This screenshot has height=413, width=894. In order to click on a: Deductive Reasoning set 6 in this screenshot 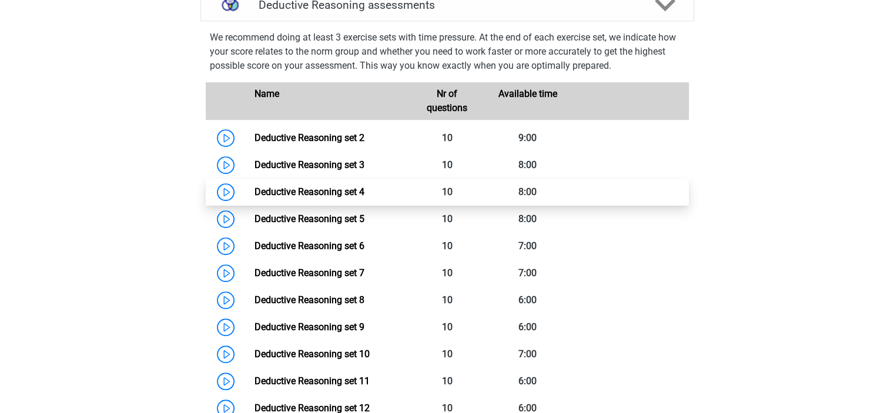, I will do `click(309, 246)`.